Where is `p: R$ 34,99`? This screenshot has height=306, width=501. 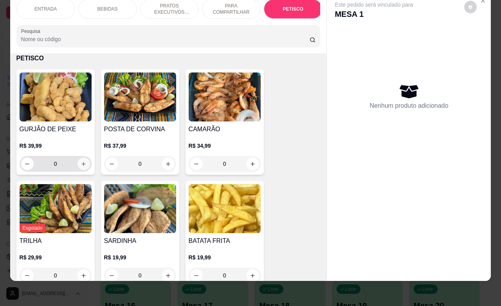 p: R$ 34,99 is located at coordinates (225, 146).